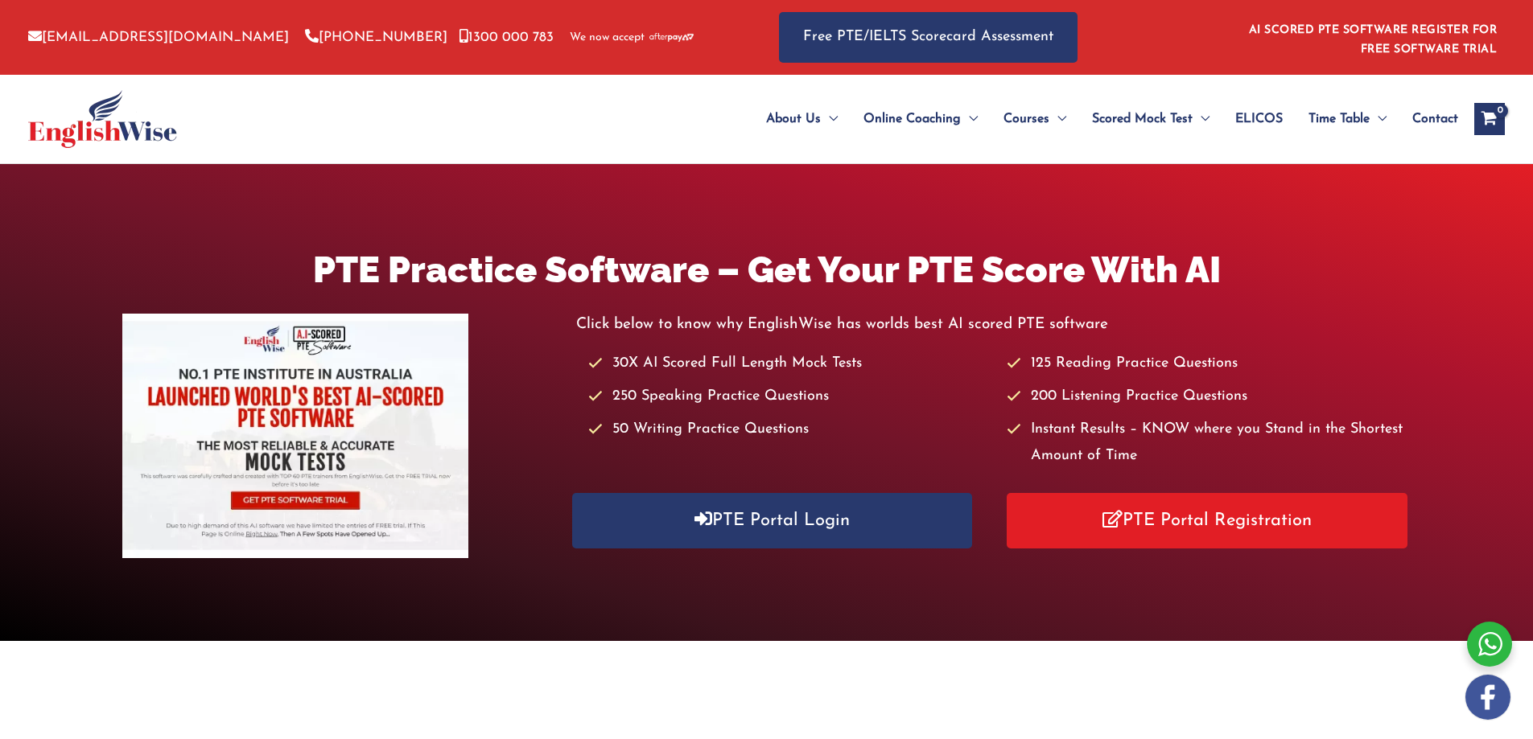 The image size is (1533, 739). Describe the element at coordinates (793, 119) in the screenshot. I see `span: About Us` at that location.